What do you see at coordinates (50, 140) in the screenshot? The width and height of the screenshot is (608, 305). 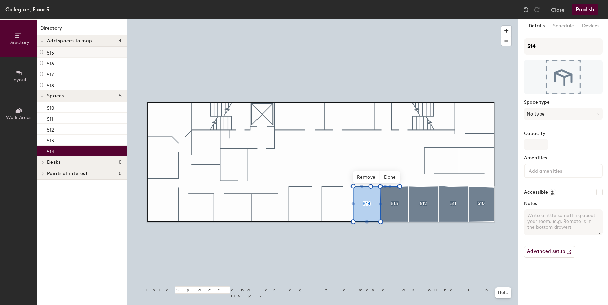 I see `p: 513` at bounding box center [50, 140].